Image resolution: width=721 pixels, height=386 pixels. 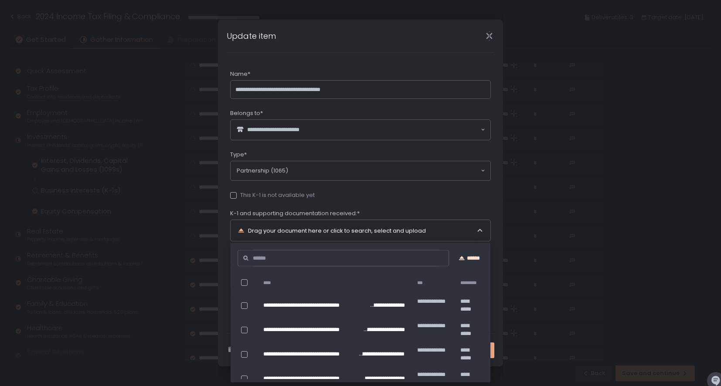 I want to click on div: Close, so click(x=489, y=36).